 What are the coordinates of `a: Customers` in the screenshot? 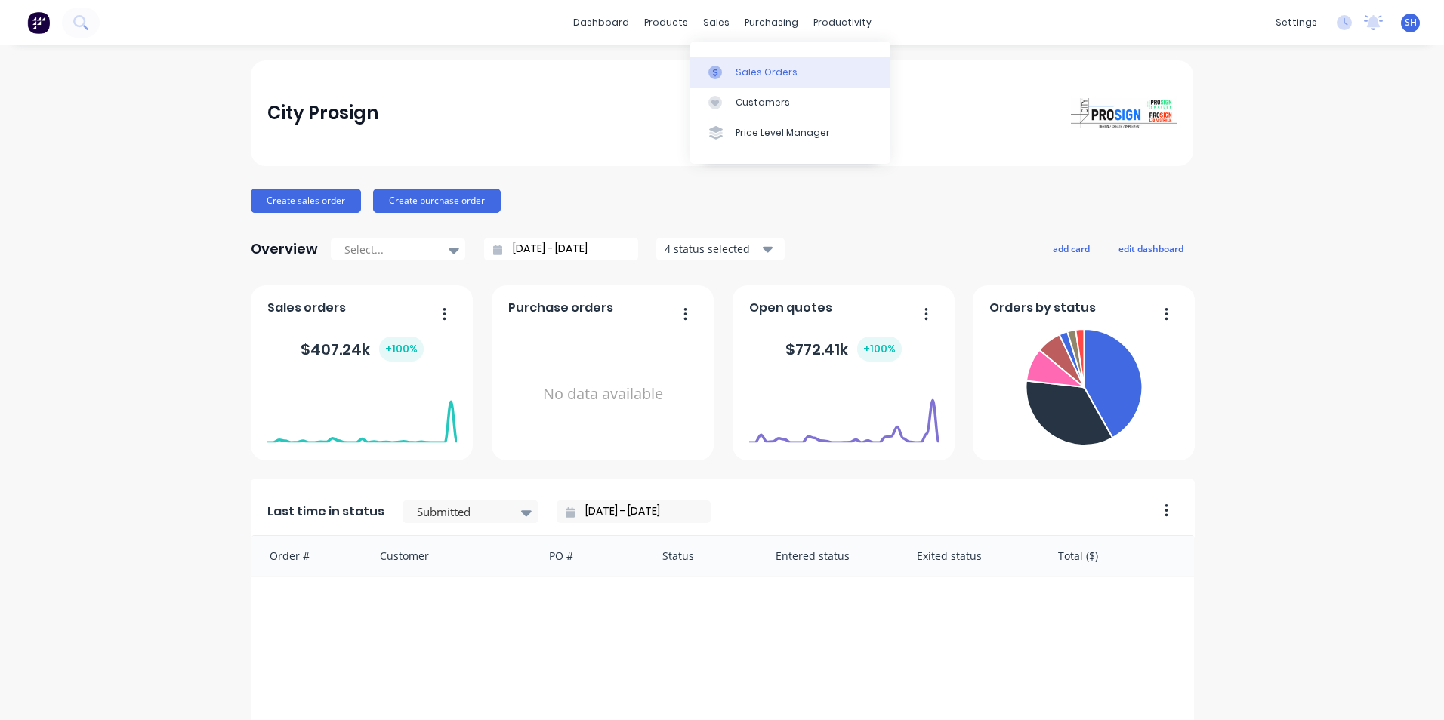 It's located at (790, 103).